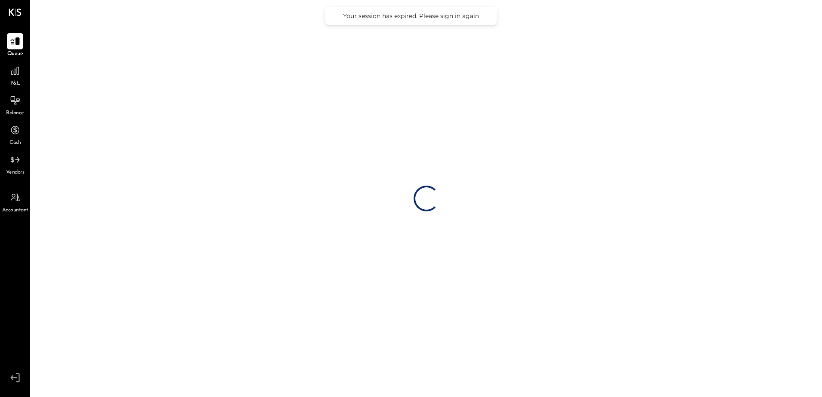 This screenshot has width=822, height=397. I want to click on span: Vendors, so click(15, 173).